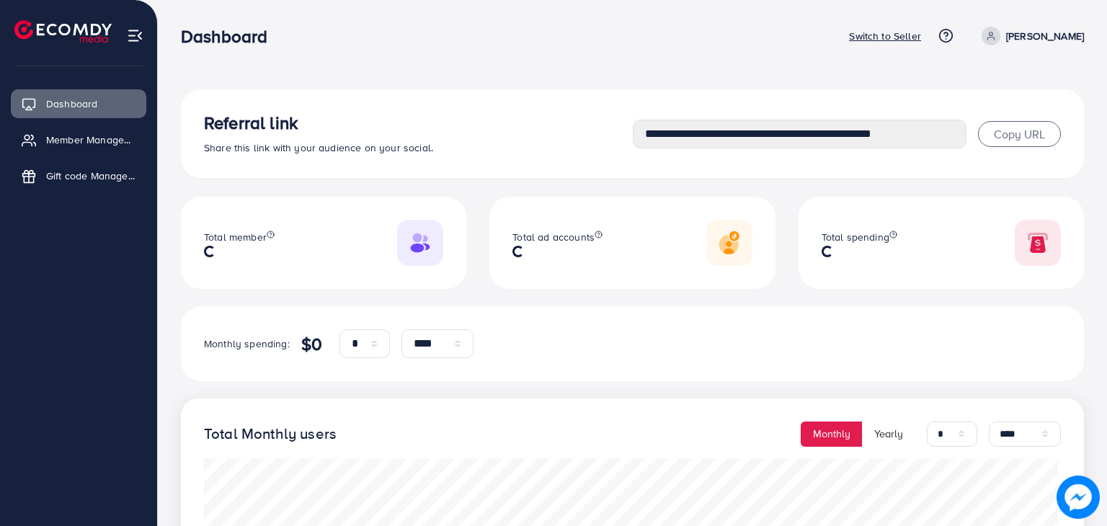 The height and width of the screenshot is (526, 1107). What do you see at coordinates (855, 237) in the screenshot?
I see `span: Total spending` at bounding box center [855, 237].